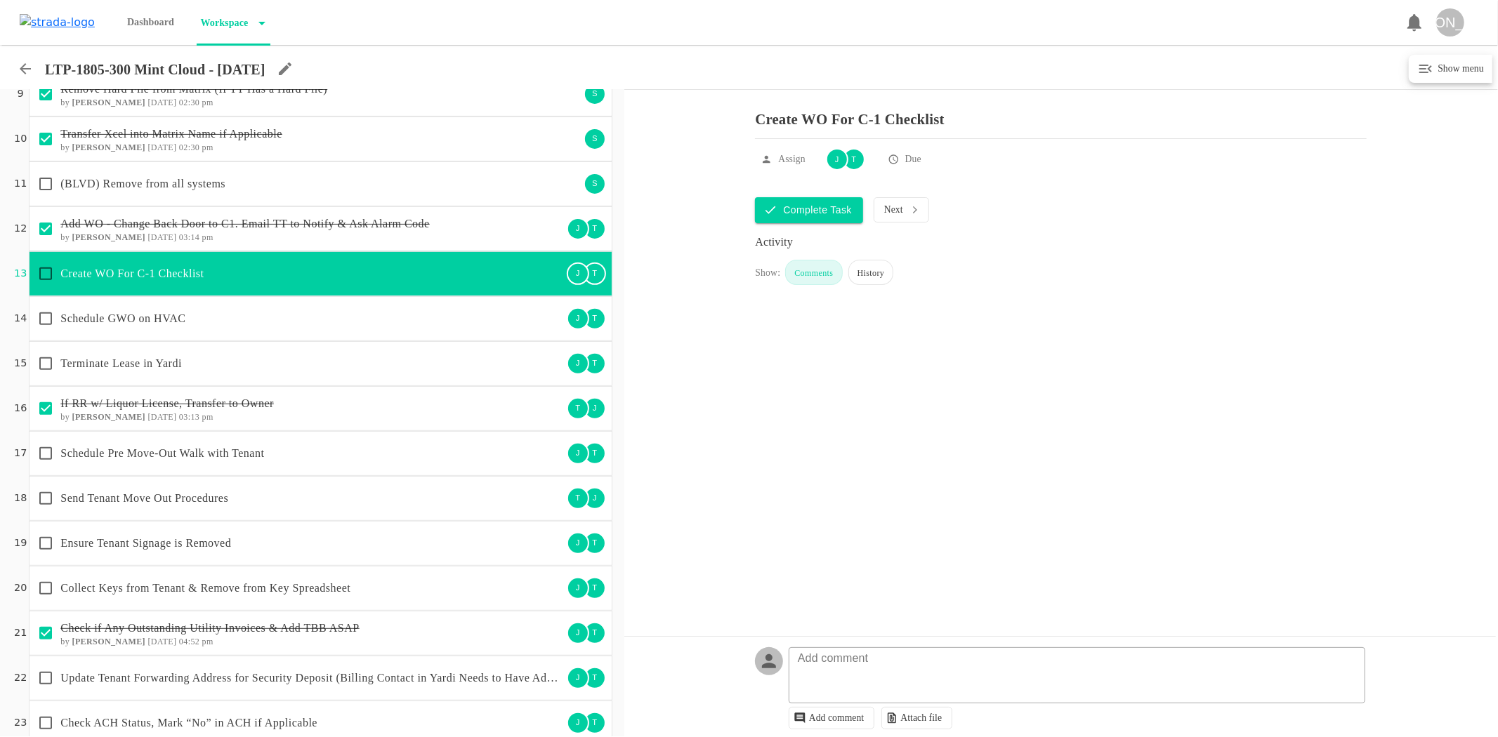  Describe the element at coordinates (20, 723) in the screenshot. I see `p: 23` at that location.